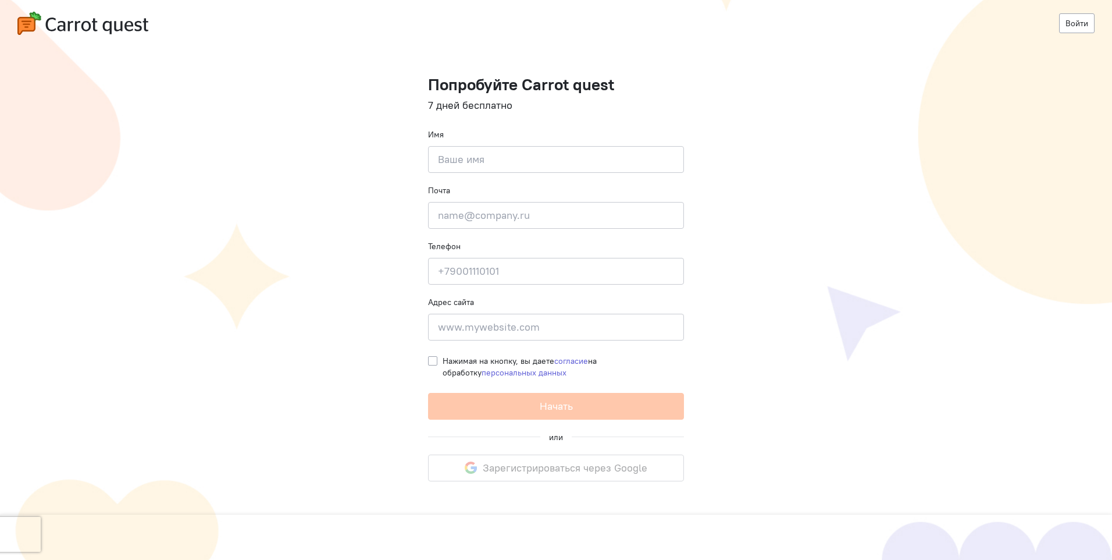  What do you see at coordinates (436, 134) in the screenshot?
I see `label: Имя` at bounding box center [436, 134].